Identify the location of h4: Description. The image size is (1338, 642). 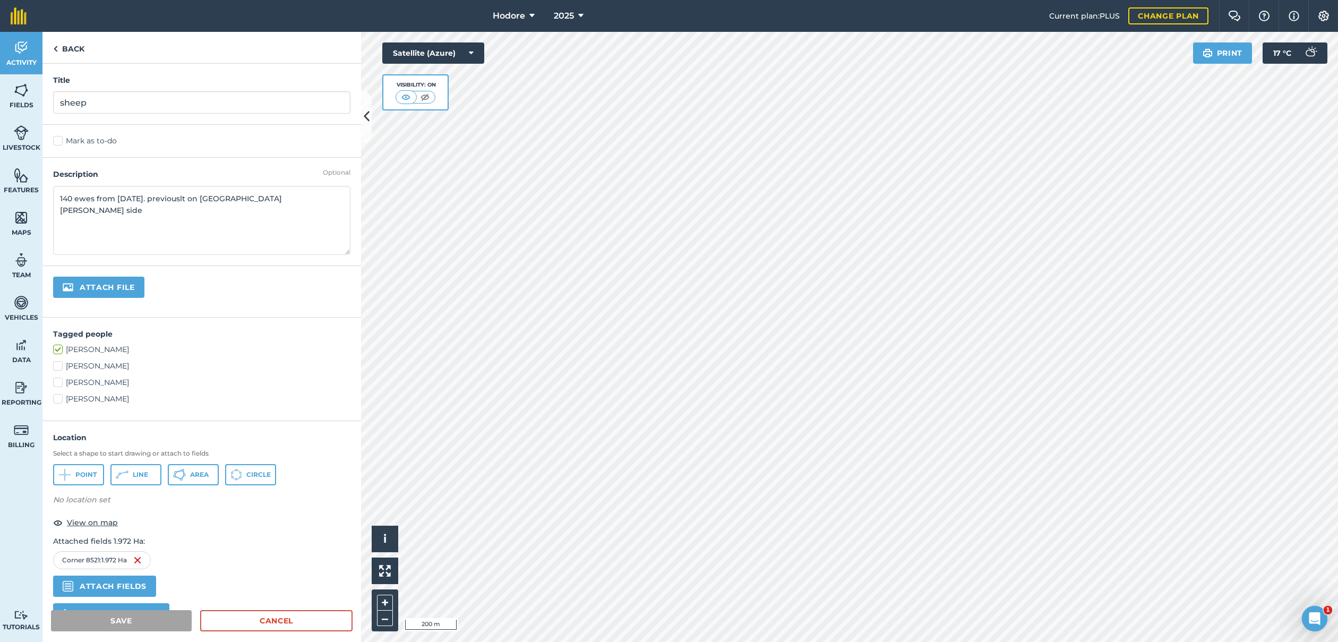
(202, 174).